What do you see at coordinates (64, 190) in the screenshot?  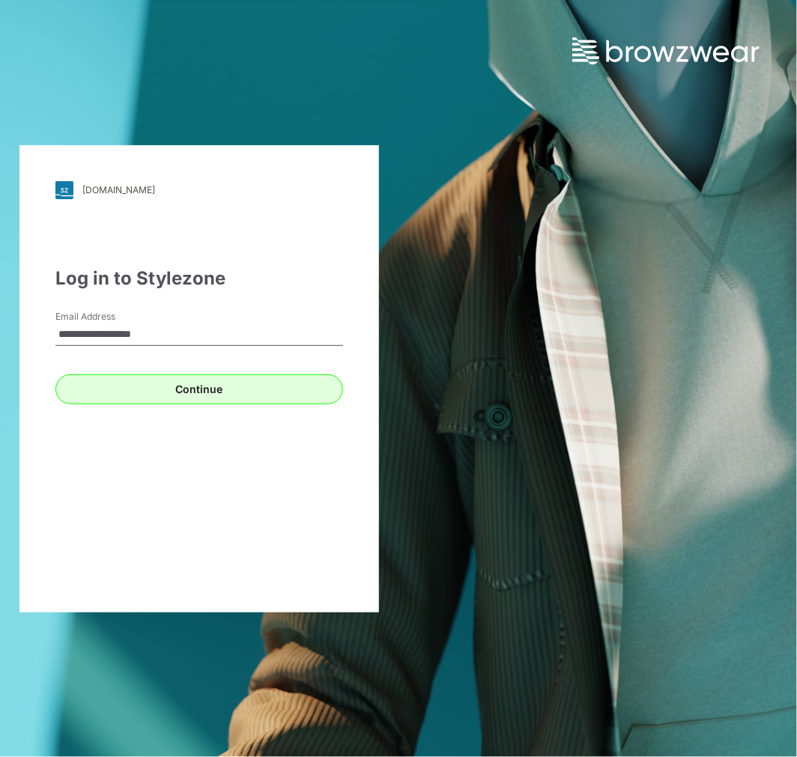 I see `img: svg+xml;base64,PHN2ZyB3aWR0aD0iMjgiIGhlaWdodD0iMjgiIHZpZXdCb3g9IjAgMCAyOCAyOCIgZmlsbD0ibm9uZSIgeG...` at bounding box center [64, 190].